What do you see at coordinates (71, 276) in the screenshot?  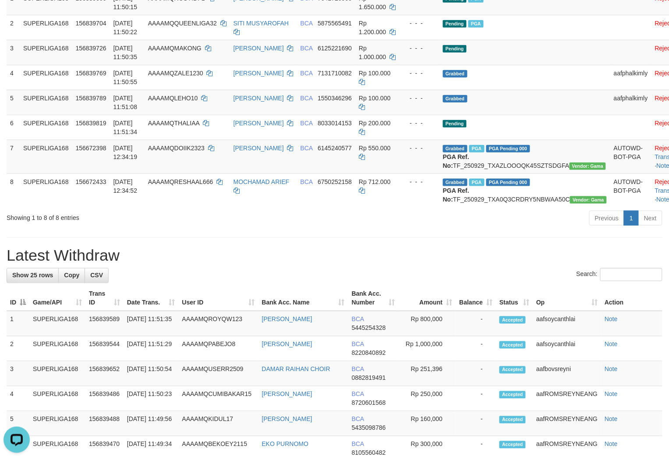 I see `span: Copy` at bounding box center [71, 276].